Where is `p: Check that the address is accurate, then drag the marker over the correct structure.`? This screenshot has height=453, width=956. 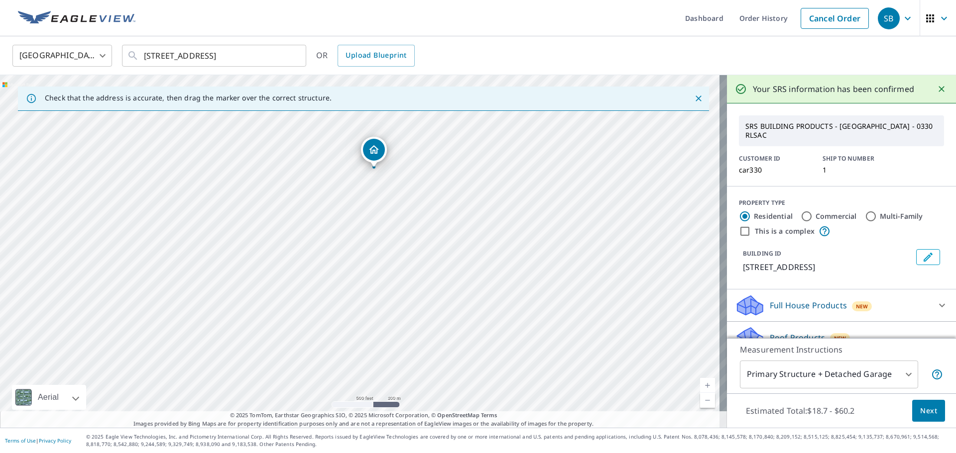 p: Check that the address is accurate, then drag the marker over the correct structure. is located at coordinates (188, 98).